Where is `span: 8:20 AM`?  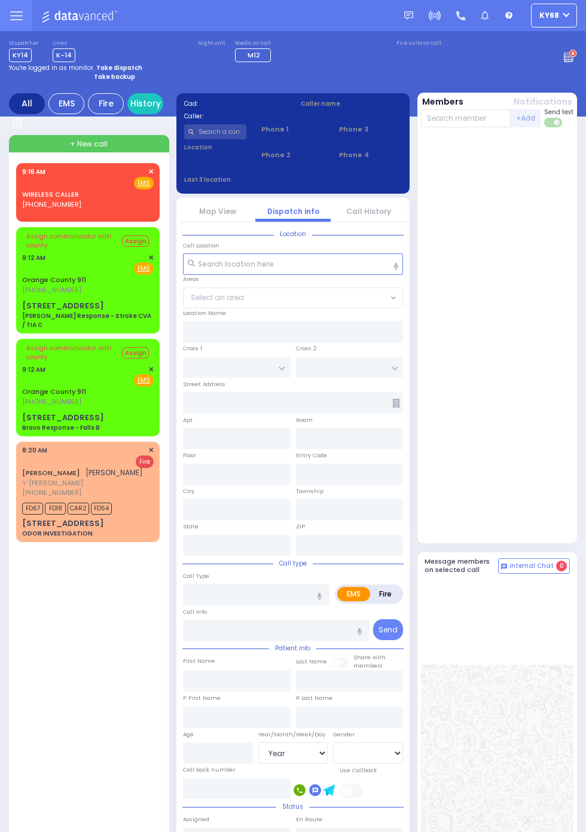 span: 8:20 AM is located at coordinates (35, 450).